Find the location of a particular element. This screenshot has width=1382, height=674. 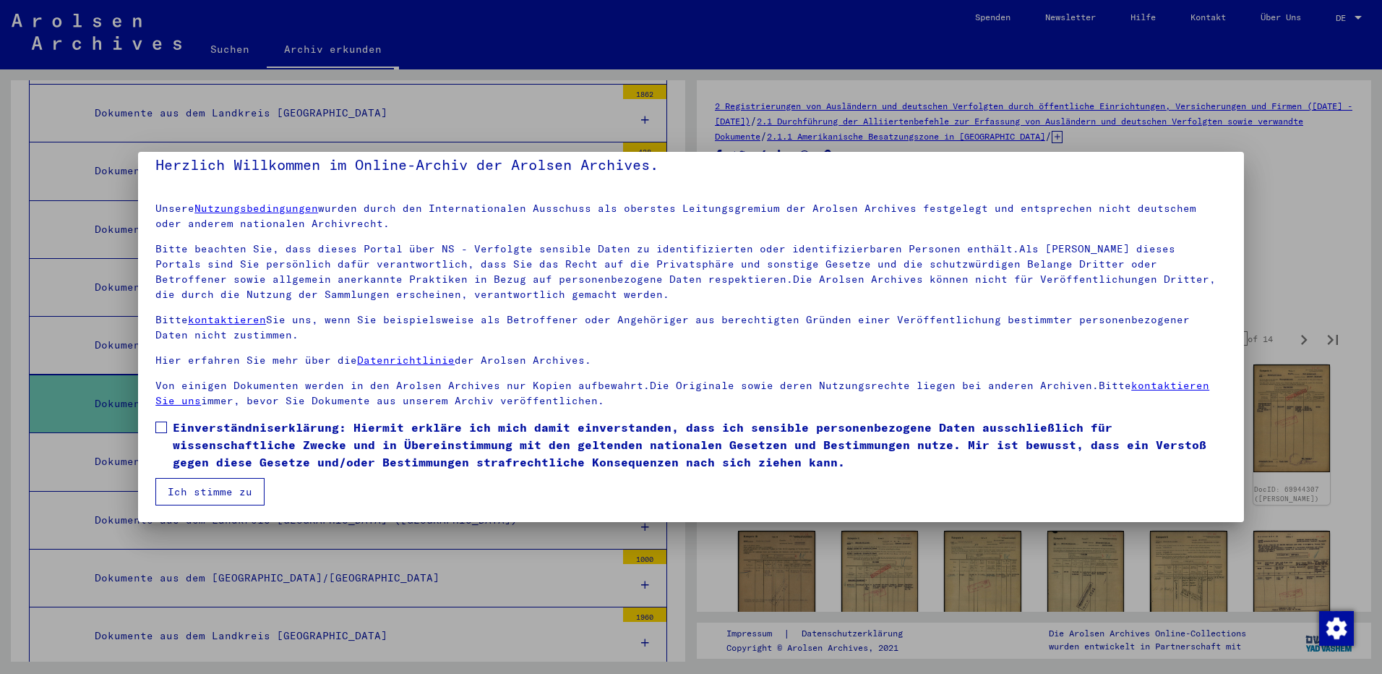

a: kontaktieren Sie uns is located at coordinates (683, 393).